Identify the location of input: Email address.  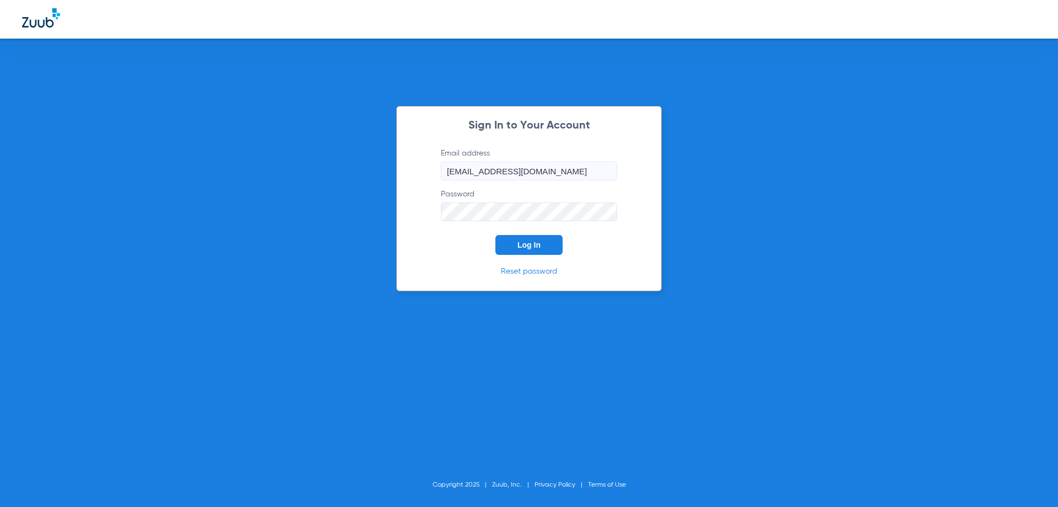
(529, 171).